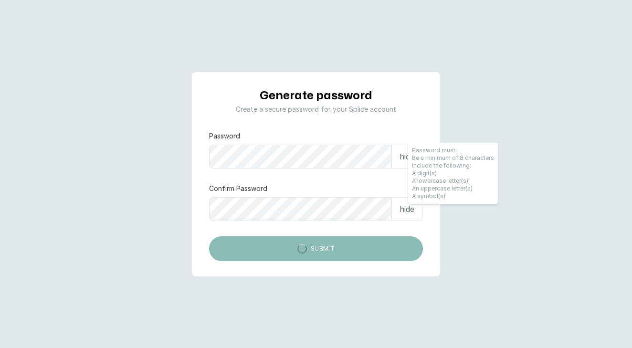 The width and height of the screenshot is (632, 348). What do you see at coordinates (316, 96) in the screenshot?
I see `h1: Generate password` at bounding box center [316, 96].